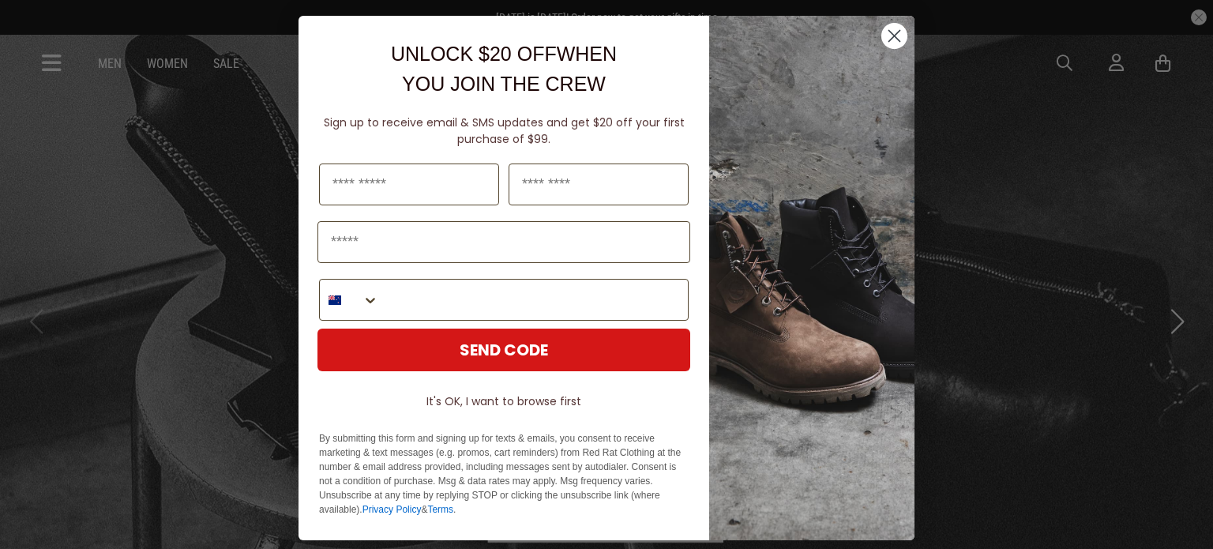  I want to click on button: It's OK, I want to browse first, so click(504, 401).